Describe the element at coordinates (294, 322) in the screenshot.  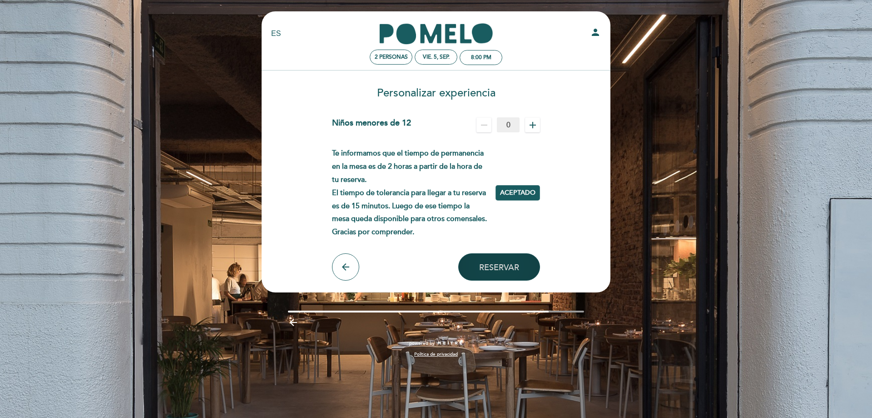
I see `i: arrow_backward` at that location.